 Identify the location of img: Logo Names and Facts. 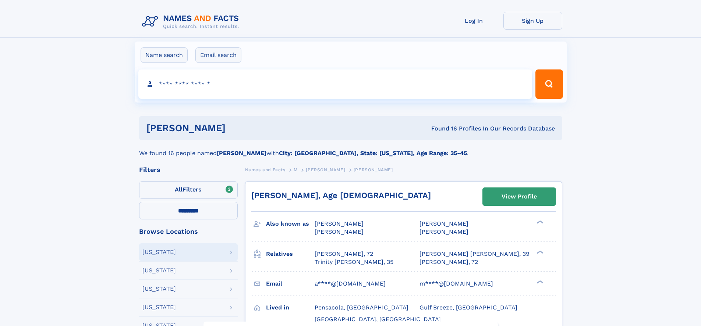
(192, 22).